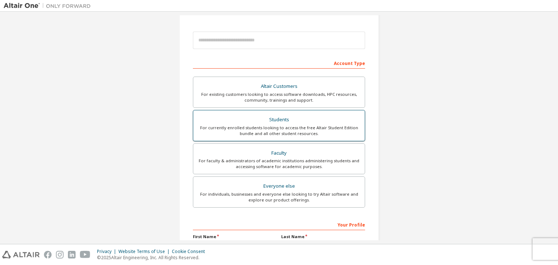 The image size is (558, 265). I want to click on div: Account Type, so click(279, 63).